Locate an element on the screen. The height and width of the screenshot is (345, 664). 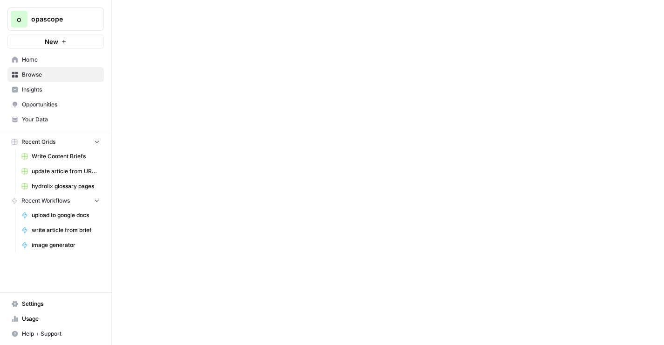
span: Your Data is located at coordinates (61, 119).